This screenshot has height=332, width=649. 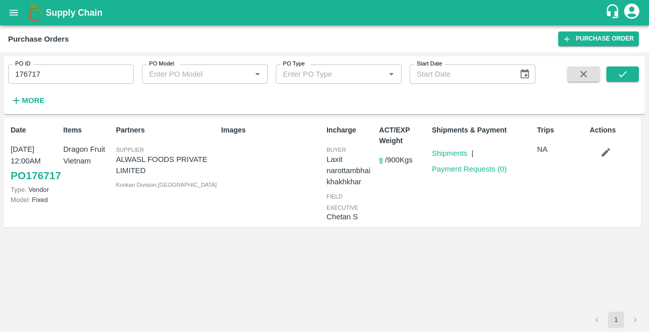 I want to click on p: Fixed, so click(x=35, y=199).